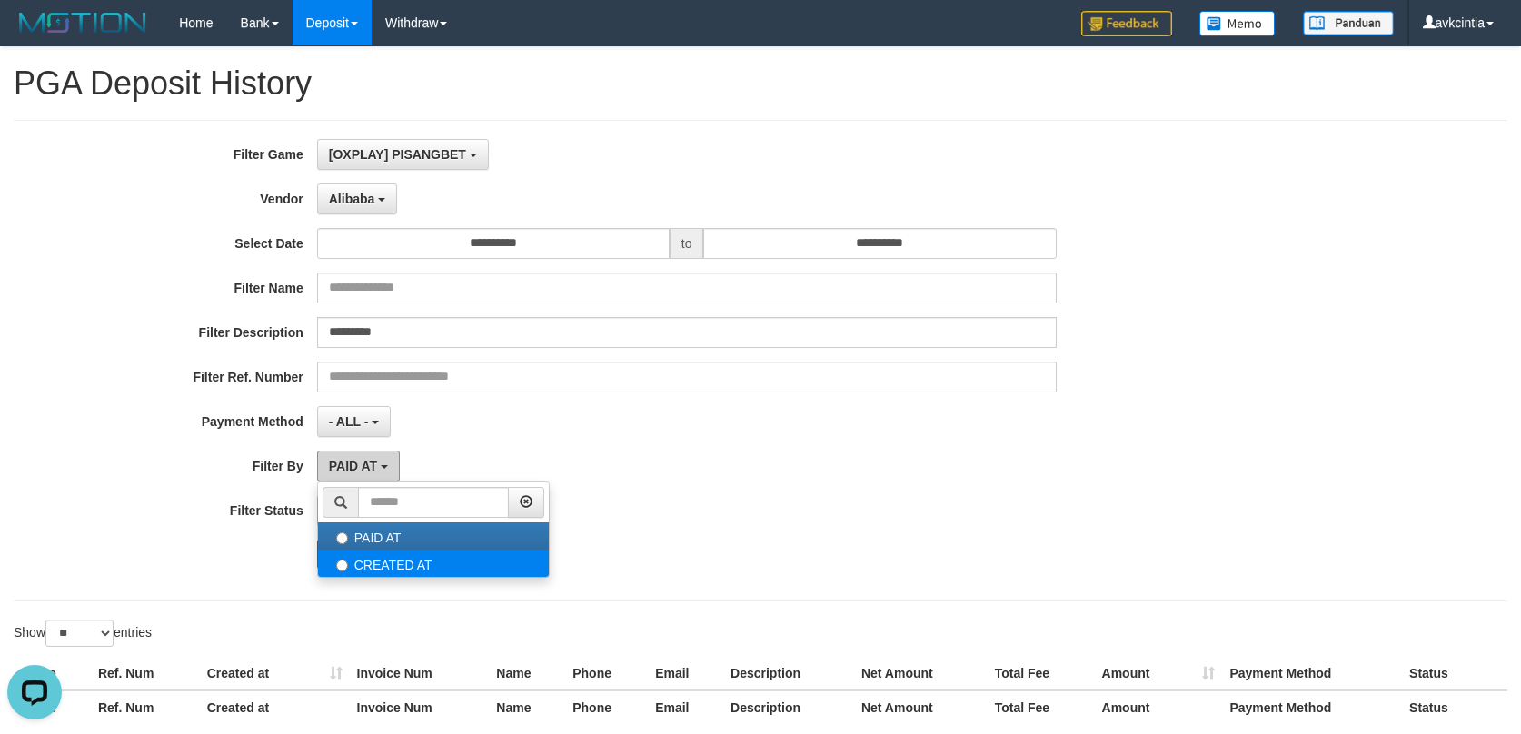 The width and height of the screenshot is (1521, 734). What do you see at coordinates (342, 565) in the screenshot?
I see `input: CREATED AT` at bounding box center [342, 565].